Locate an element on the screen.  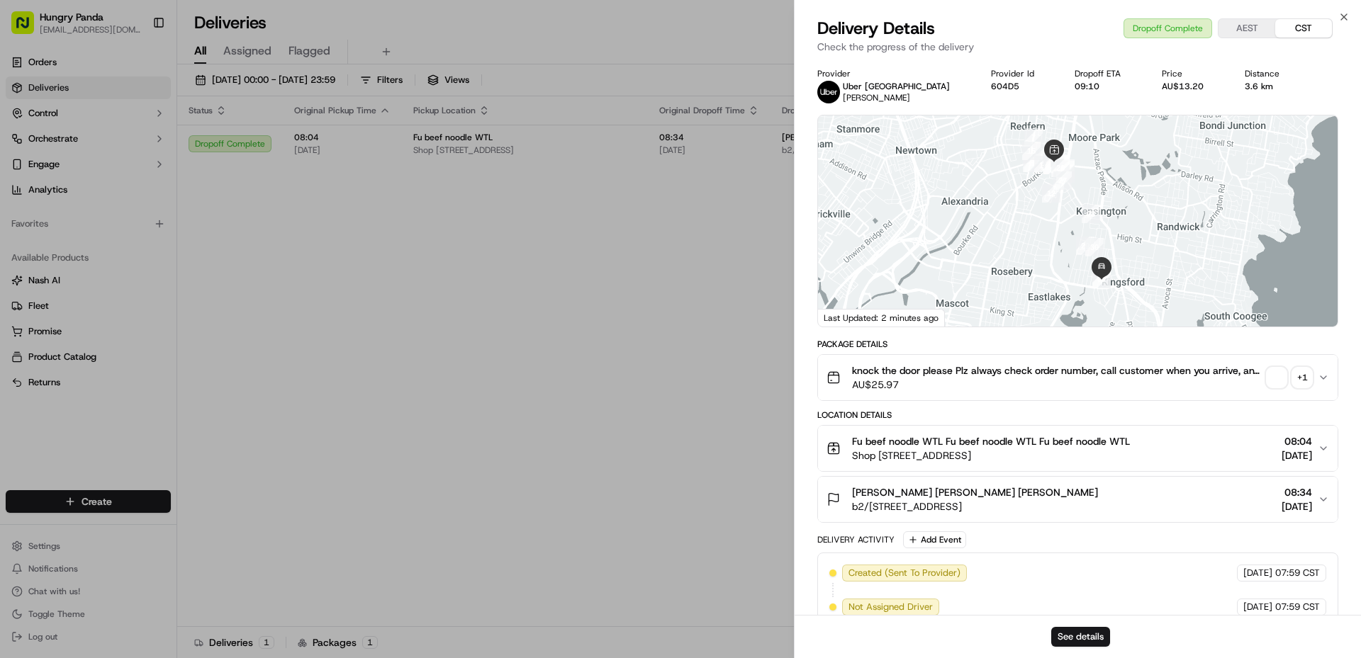
button: Start new chat is located at coordinates (249, 148).